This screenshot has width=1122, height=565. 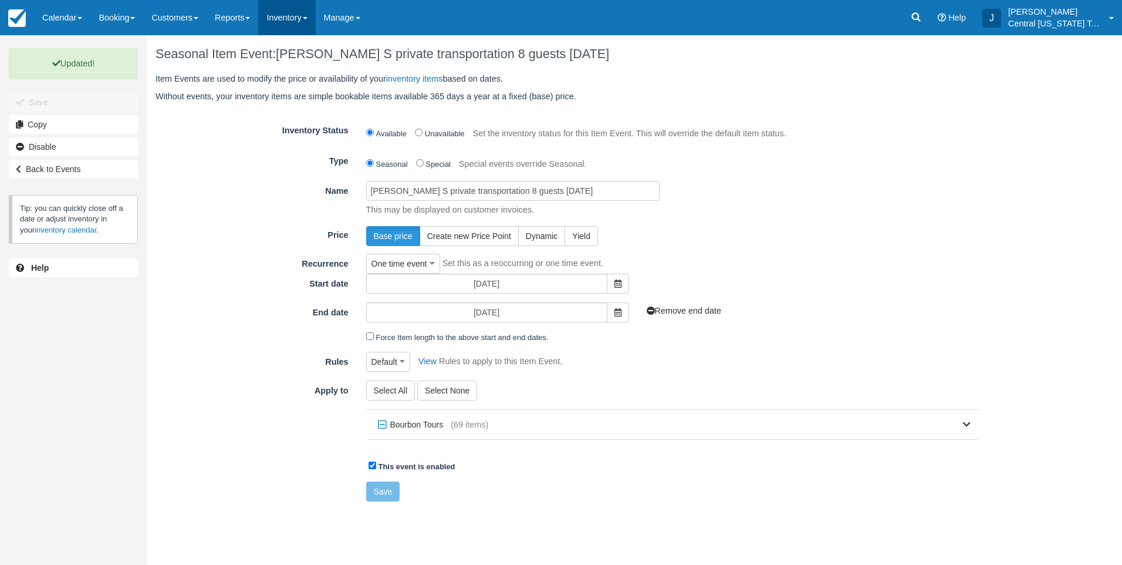 What do you see at coordinates (73, 124) in the screenshot?
I see `a: Copy` at bounding box center [73, 124].